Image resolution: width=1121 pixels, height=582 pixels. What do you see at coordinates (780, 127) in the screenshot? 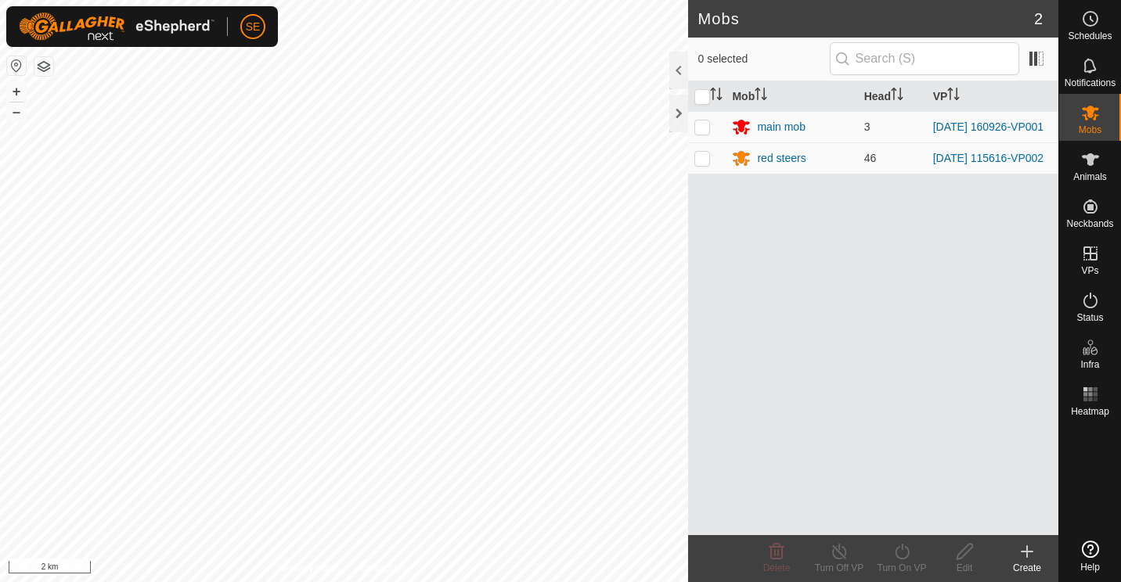
I see `div: main mob` at bounding box center [780, 127].